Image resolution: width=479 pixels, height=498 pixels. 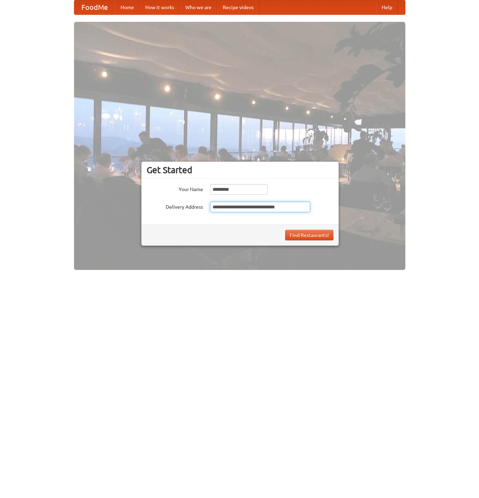 I want to click on a: FoodMe, so click(x=94, y=7).